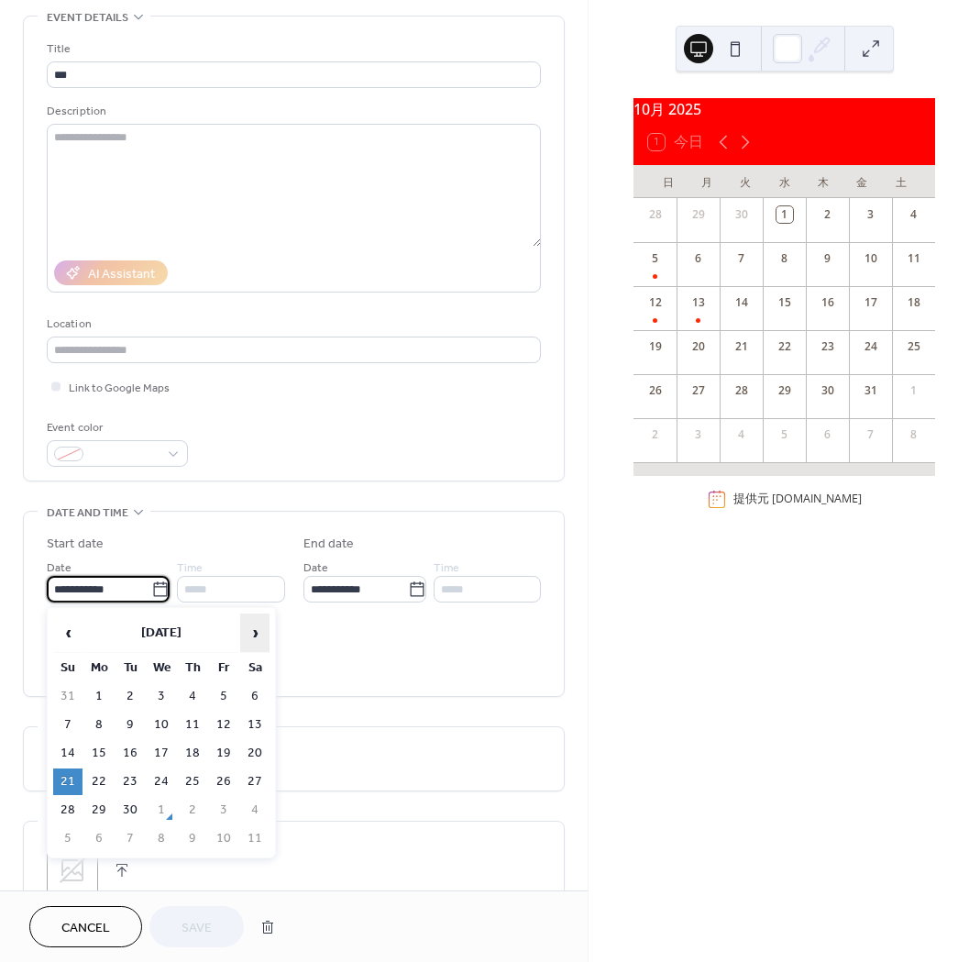 This screenshot has height=962, width=980. I want to click on div: 3, so click(699, 435).